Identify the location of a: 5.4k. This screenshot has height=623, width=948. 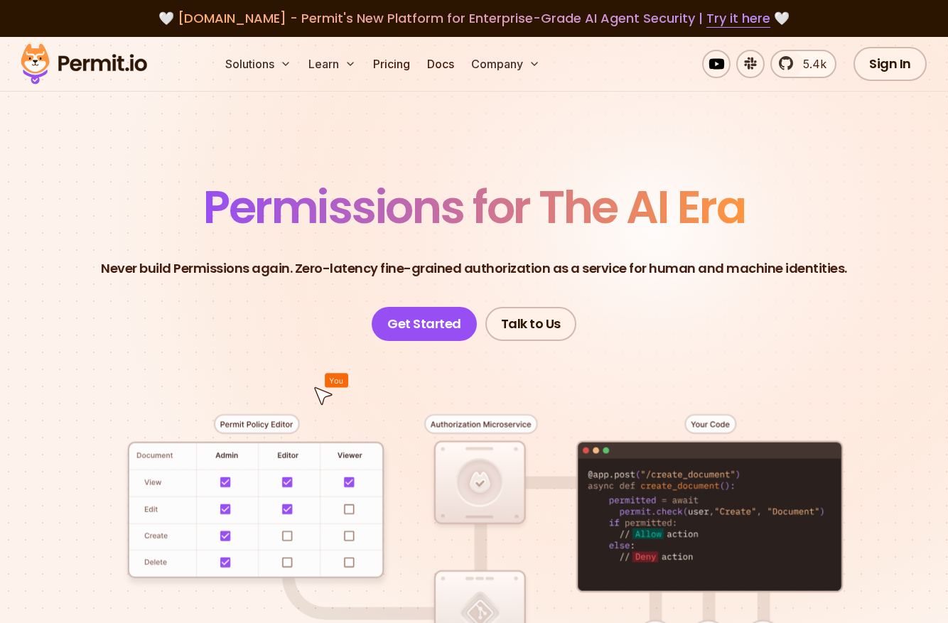
(803, 64).